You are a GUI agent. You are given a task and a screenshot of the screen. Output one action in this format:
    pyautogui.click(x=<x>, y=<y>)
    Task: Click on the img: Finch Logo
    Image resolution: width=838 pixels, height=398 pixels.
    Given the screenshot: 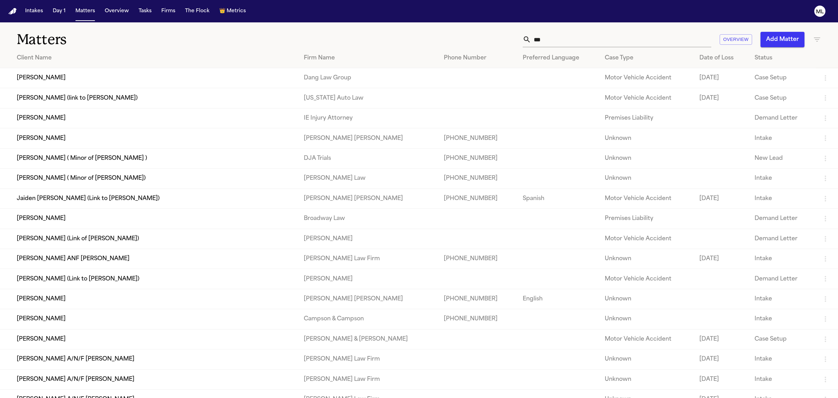 What is the action you would take?
    pyautogui.click(x=13, y=11)
    